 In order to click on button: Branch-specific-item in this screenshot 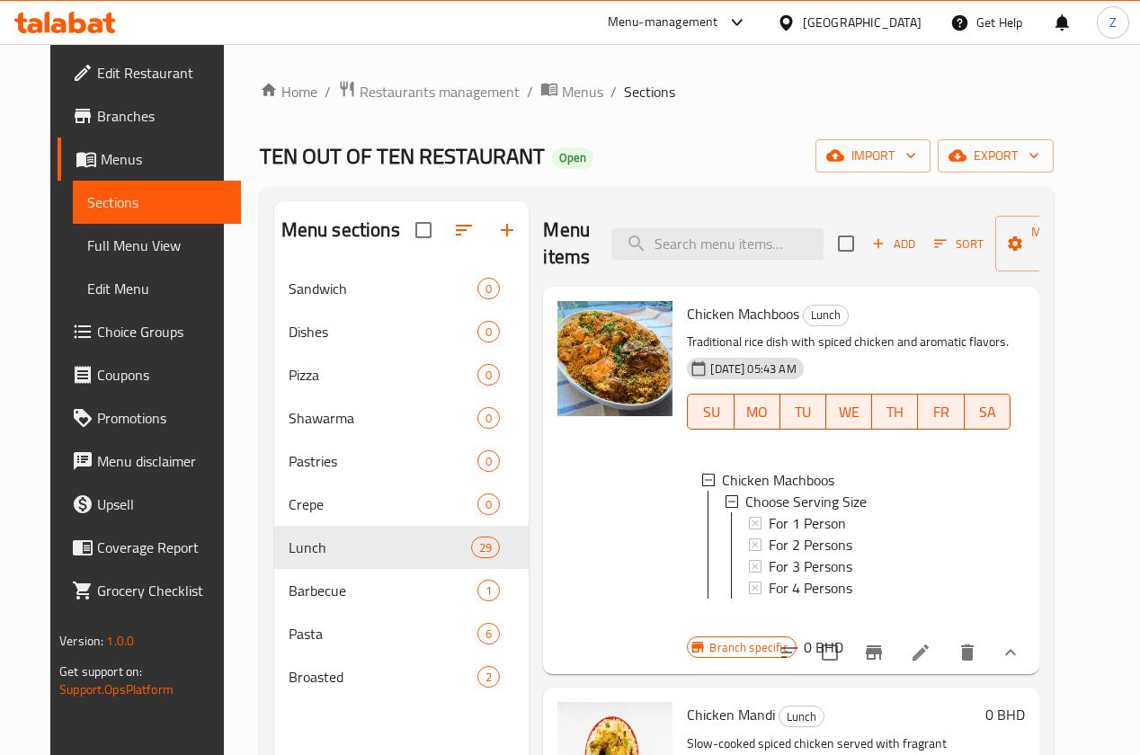, I will do `click(874, 653)`.